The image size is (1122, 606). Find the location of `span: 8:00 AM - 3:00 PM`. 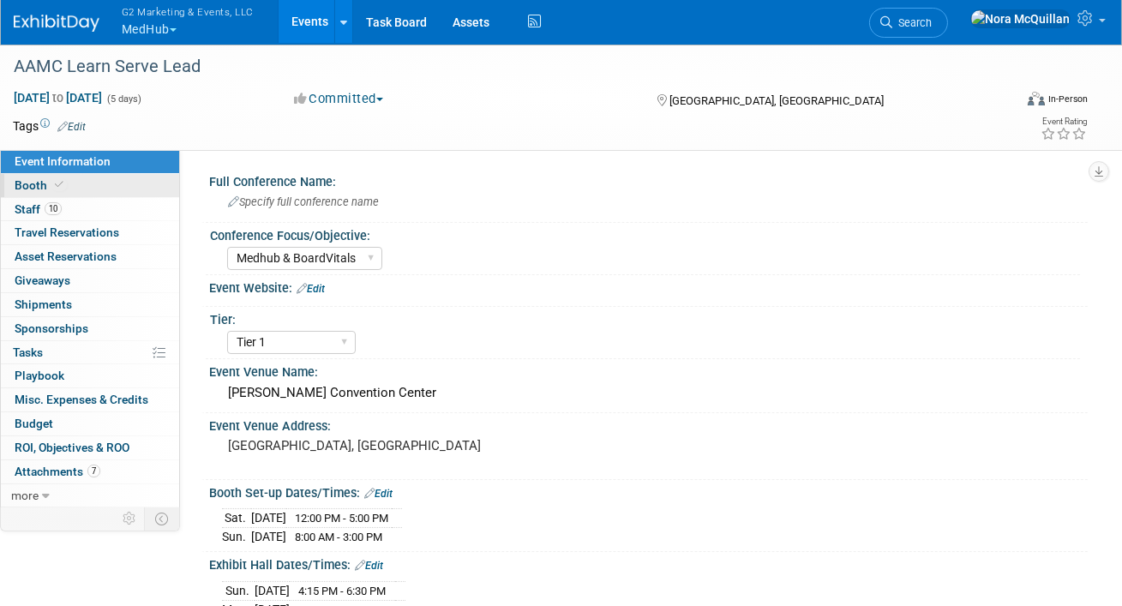

span: 8:00 AM - 3:00 PM is located at coordinates (339, 537).